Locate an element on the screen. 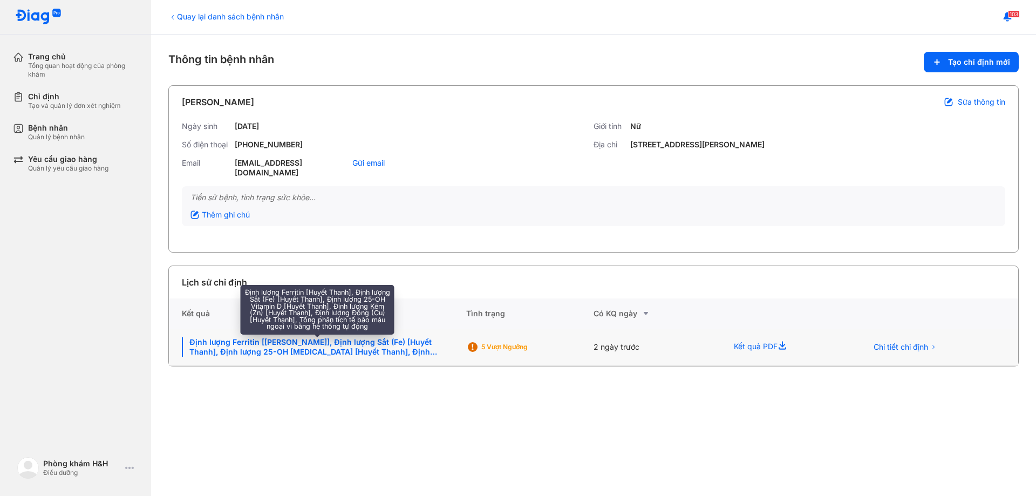 The width and height of the screenshot is (1036, 496). div: Yêu cầu giao hàng is located at coordinates (68, 159).